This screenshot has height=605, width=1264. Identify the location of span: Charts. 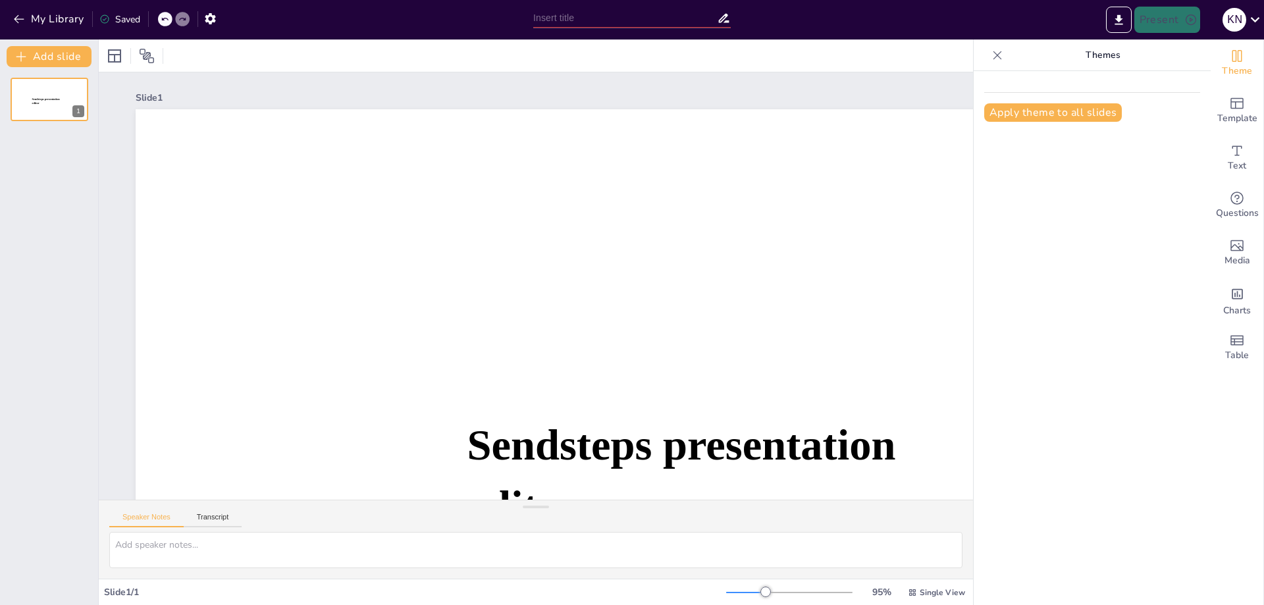
(1237, 311).